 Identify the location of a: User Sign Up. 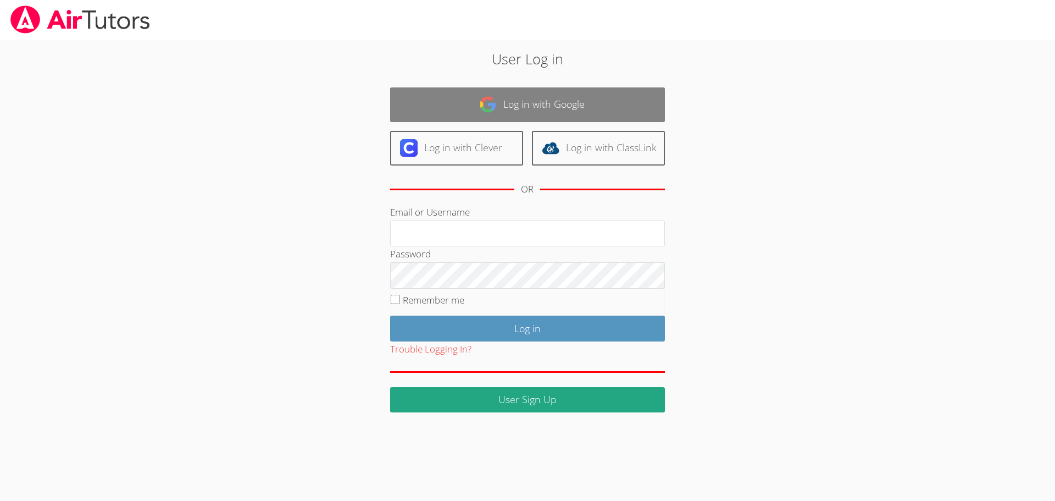
(528, 400).